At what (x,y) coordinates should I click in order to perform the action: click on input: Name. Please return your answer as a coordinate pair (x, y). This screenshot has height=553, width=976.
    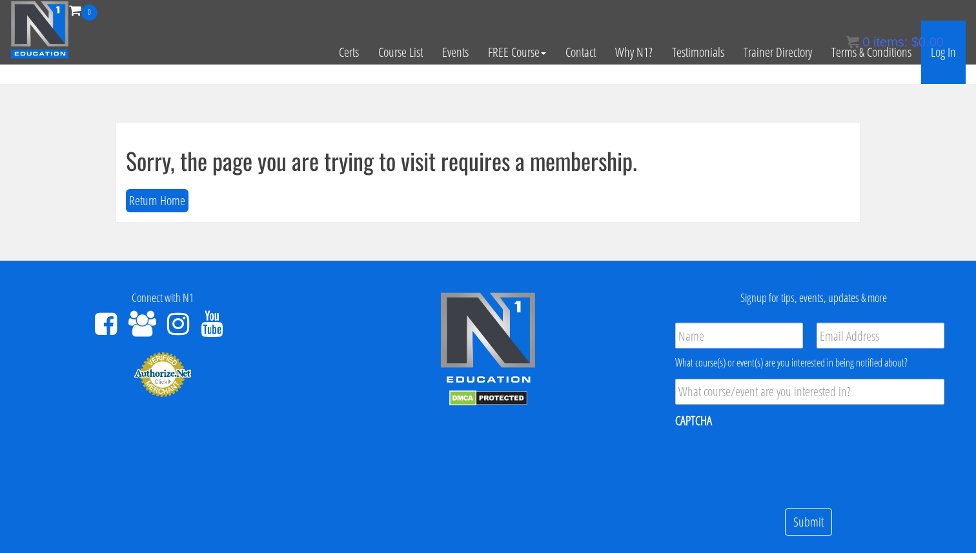
    Looking at the image, I should click on (739, 336).